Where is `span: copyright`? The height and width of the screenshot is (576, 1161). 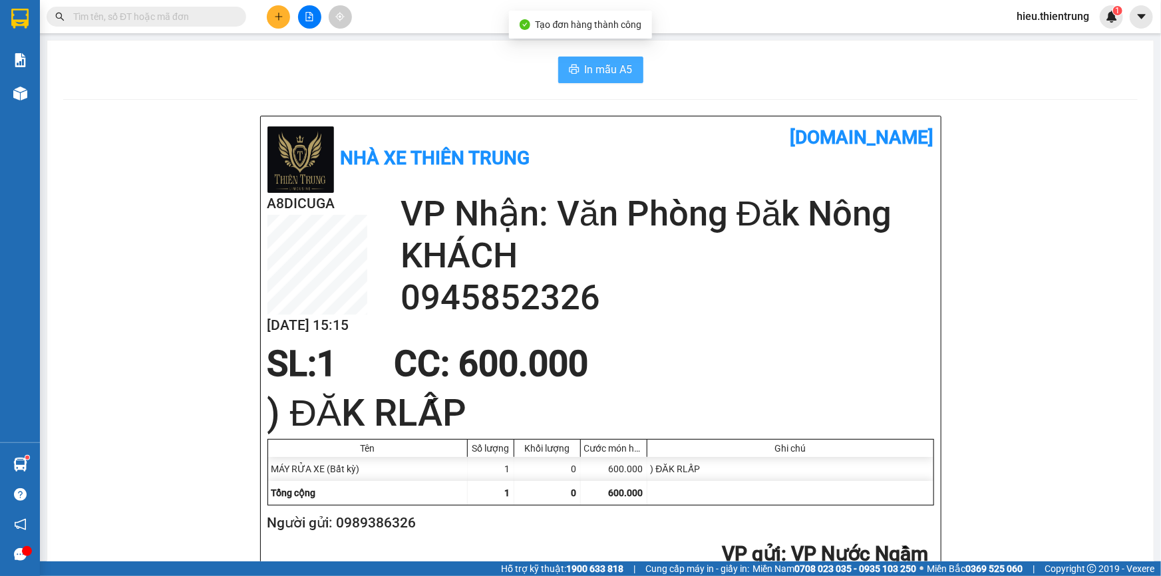 span: copyright is located at coordinates (1092, 569).